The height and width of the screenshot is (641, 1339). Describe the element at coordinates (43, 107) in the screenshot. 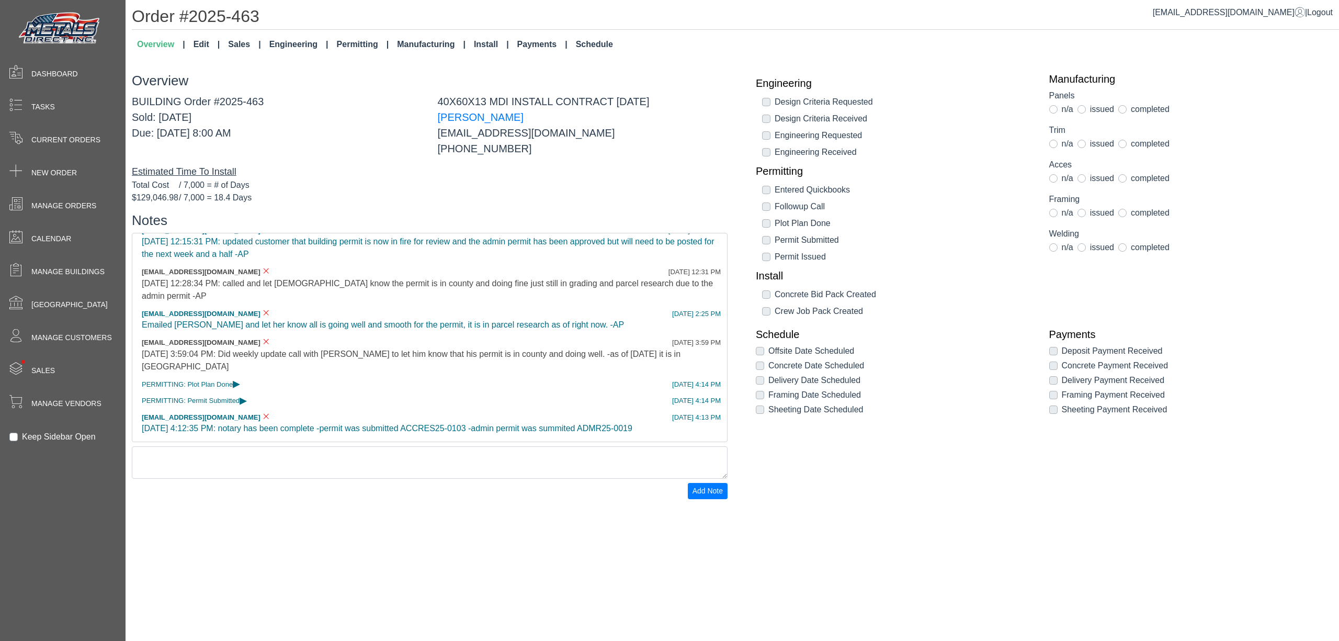

I see `span: Tasks` at that location.